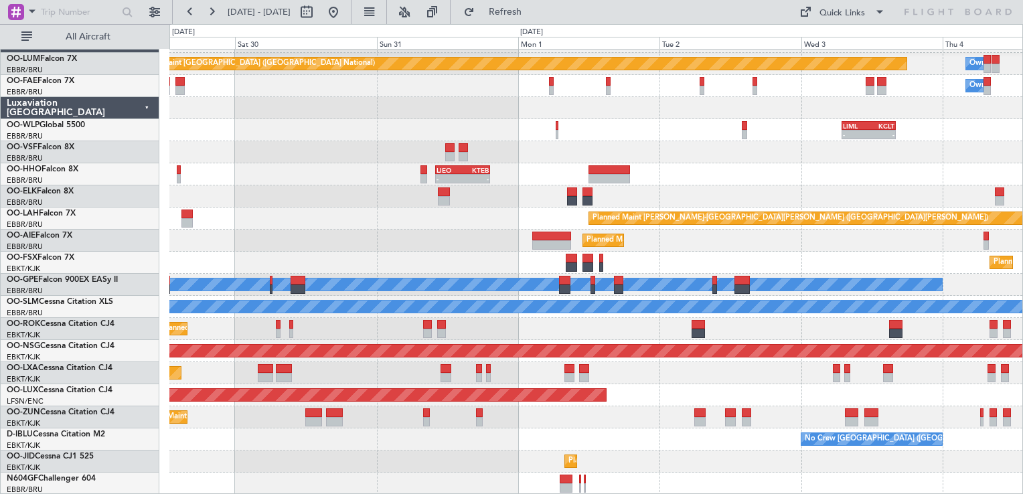  Describe the element at coordinates (41, 214) in the screenshot. I see `a: OO-LAHFalcon 7X` at that location.